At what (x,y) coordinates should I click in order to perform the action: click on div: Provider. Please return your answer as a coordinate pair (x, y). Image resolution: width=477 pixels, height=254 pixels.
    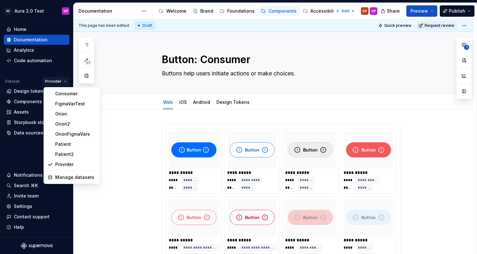
    Looking at the image, I should click on (76, 164).